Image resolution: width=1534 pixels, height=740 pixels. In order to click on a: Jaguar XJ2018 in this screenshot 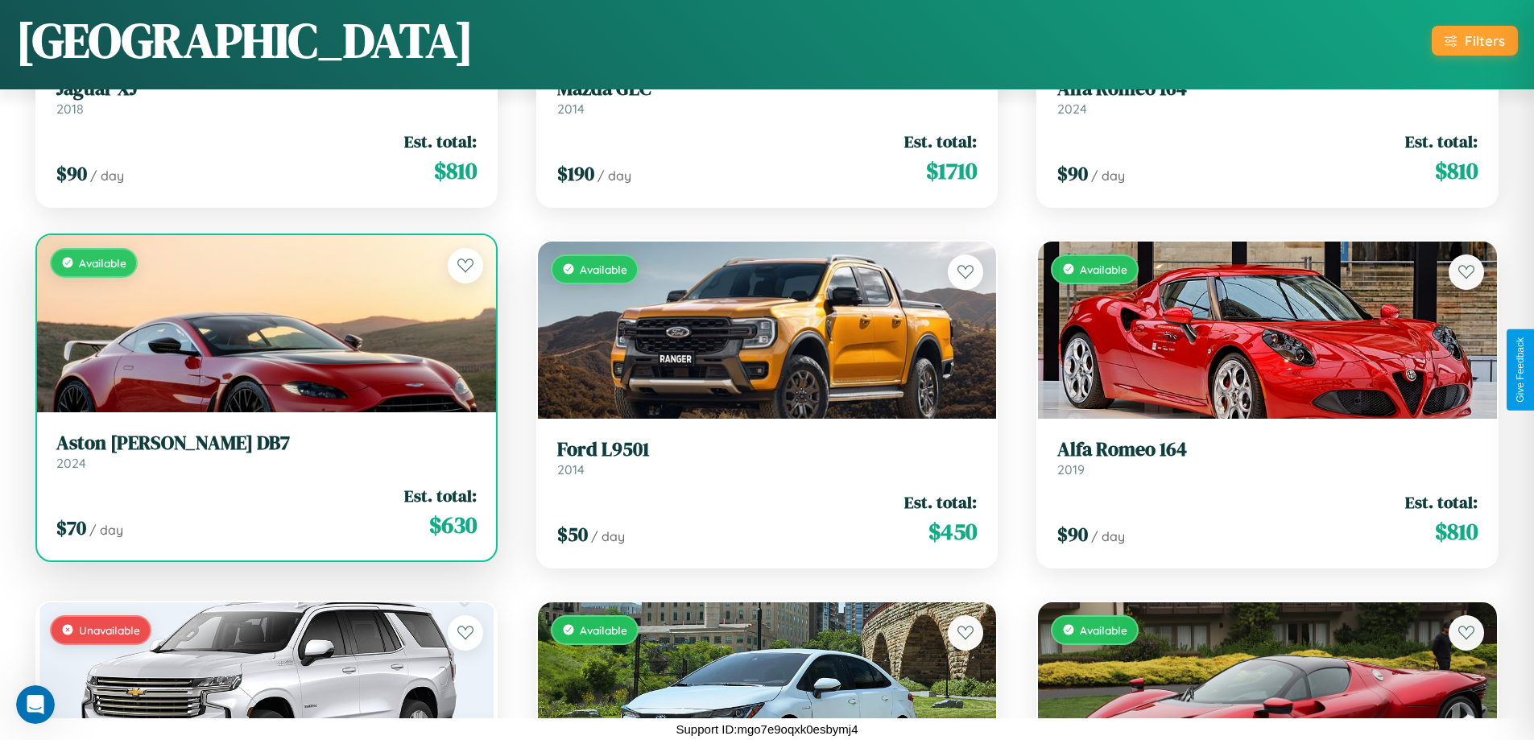, I will do `click(267, 97)`.